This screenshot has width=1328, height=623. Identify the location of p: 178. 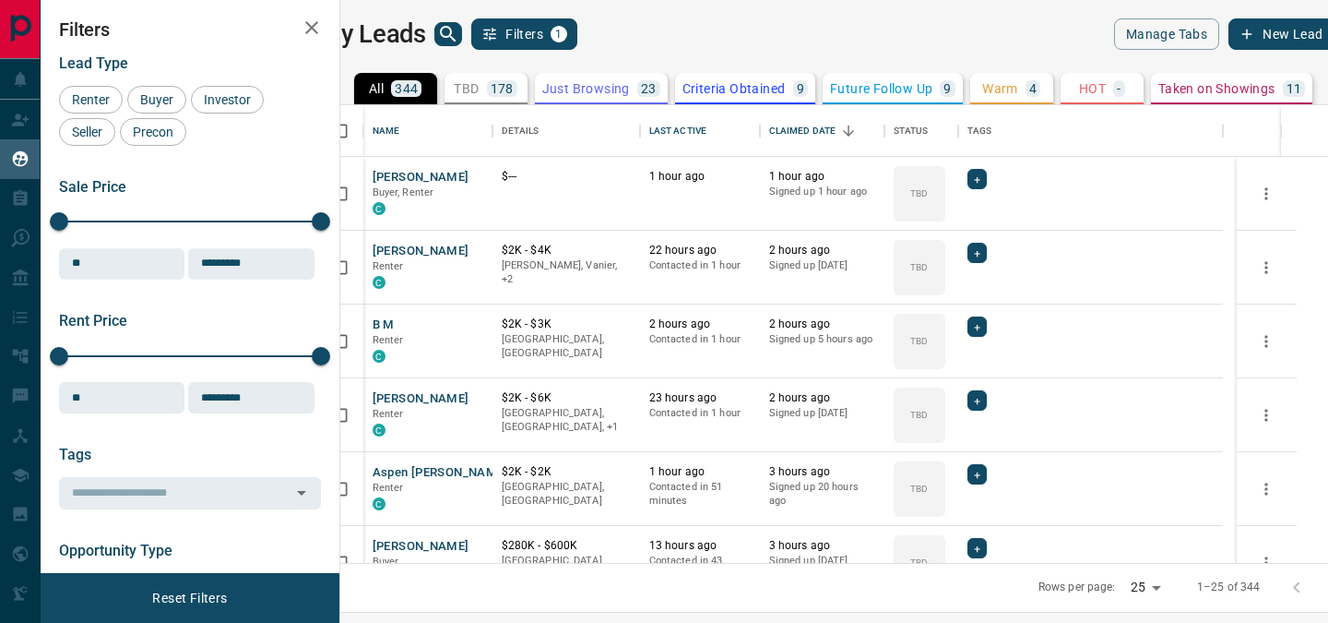
(502, 89).